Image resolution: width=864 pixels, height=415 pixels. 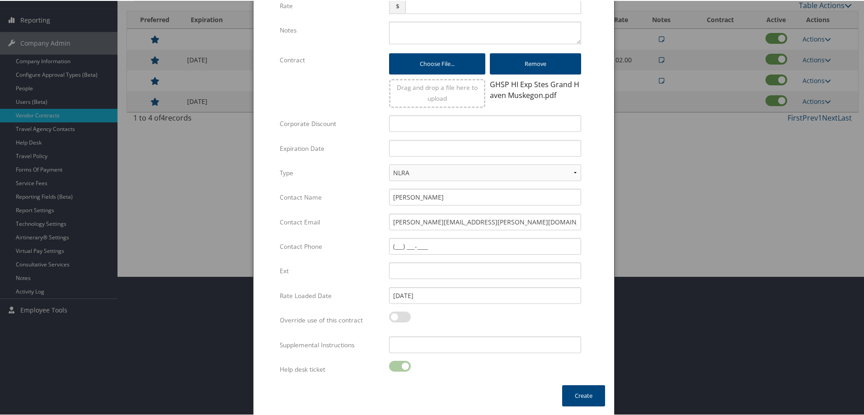 I want to click on label: Contact Phone, so click(x=331, y=246).